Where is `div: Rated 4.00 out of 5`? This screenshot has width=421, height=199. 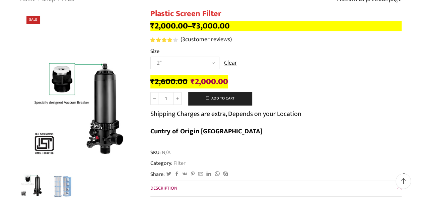 div: Rated 4.00 out of 5 is located at coordinates (164, 40).